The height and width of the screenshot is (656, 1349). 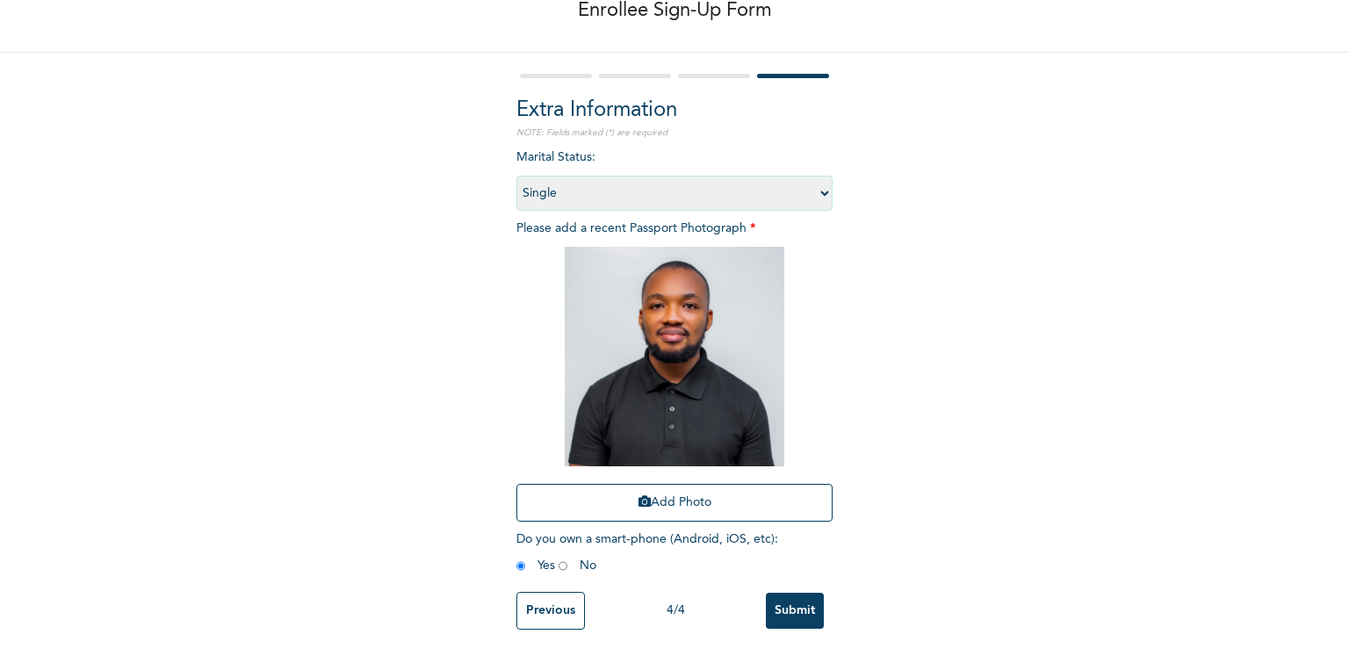 I want to click on h2: Extra Information, so click(x=674, y=111).